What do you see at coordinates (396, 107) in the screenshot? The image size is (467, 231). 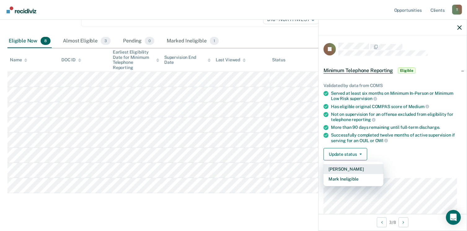 I see `div: Has eligible original COMPAS score of` at bounding box center [396, 107].